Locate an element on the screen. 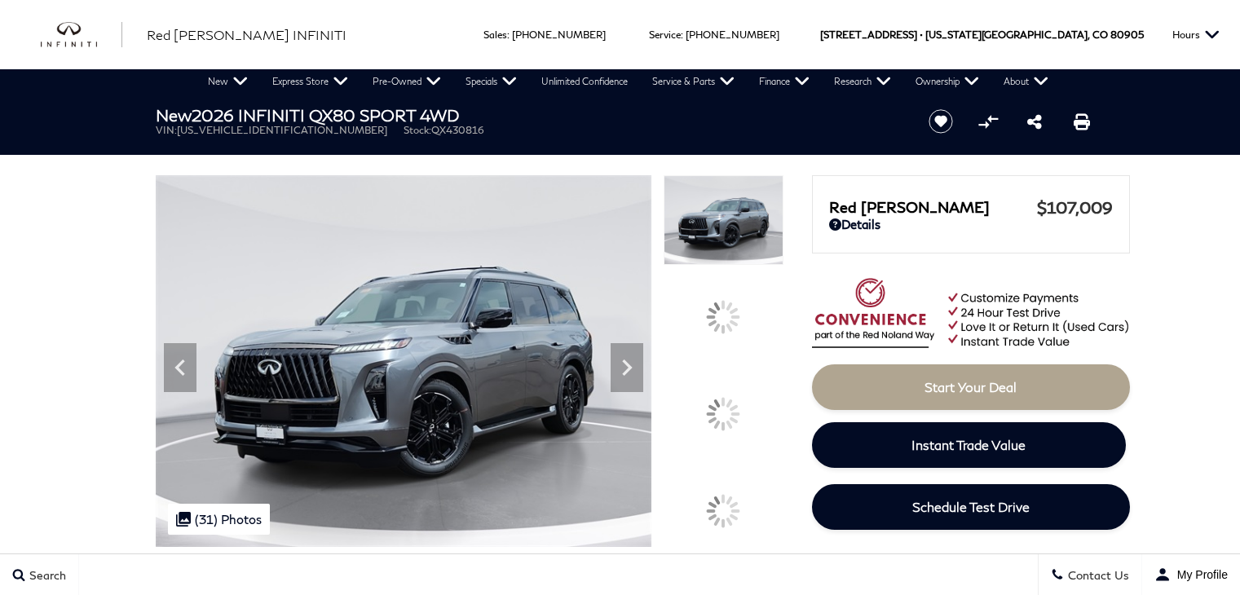 The width and height of the screenshot is (1240, 595). span: Search is located at coordinates (46, 575).